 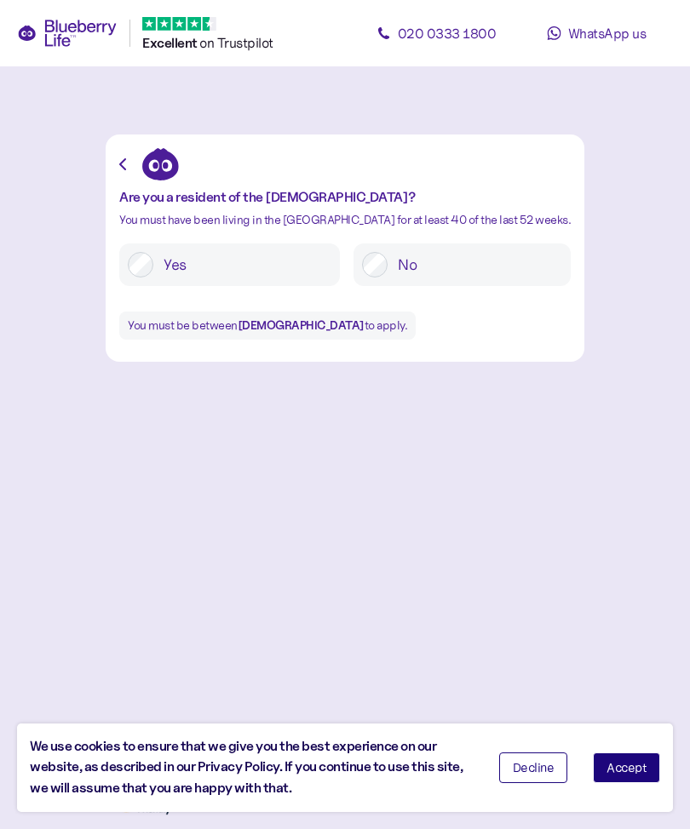 I want to click on span: on Trustpilot, so click(x=236, y=43).